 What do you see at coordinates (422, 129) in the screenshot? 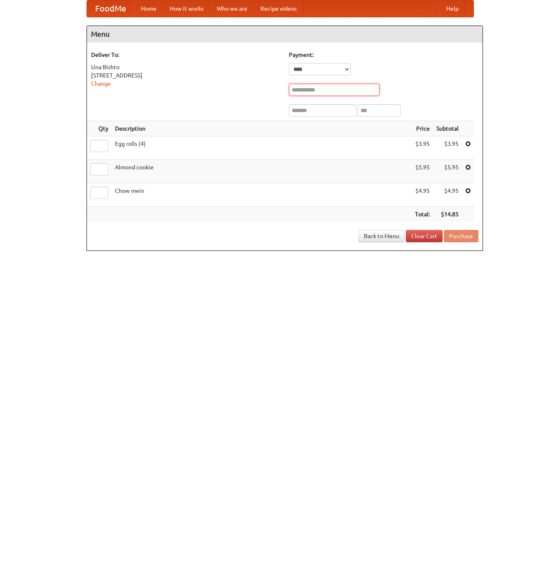
I see `th: Price` at bounding box center [422, 129].